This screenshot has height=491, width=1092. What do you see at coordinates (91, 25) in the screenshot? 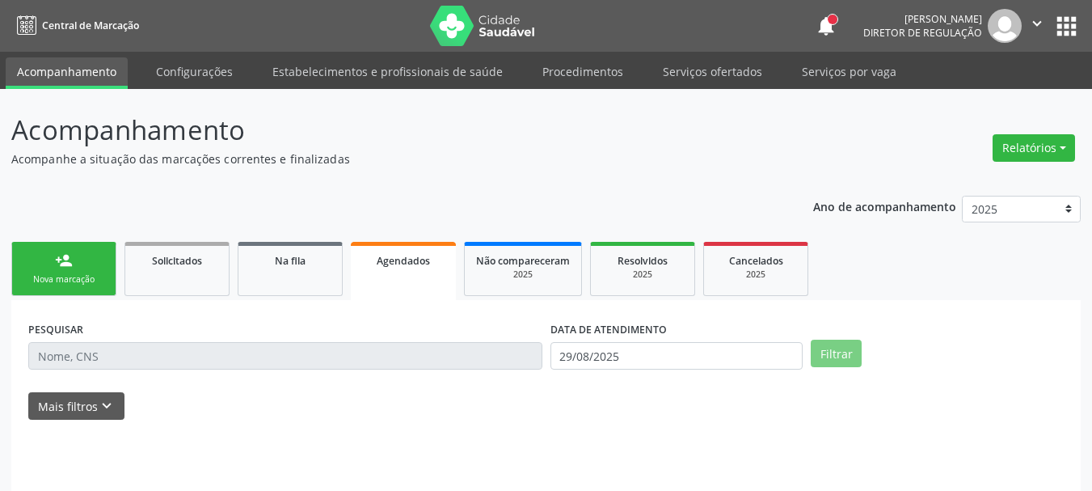
I see `span: Central de Marcação` at bounding box center [91, 25].